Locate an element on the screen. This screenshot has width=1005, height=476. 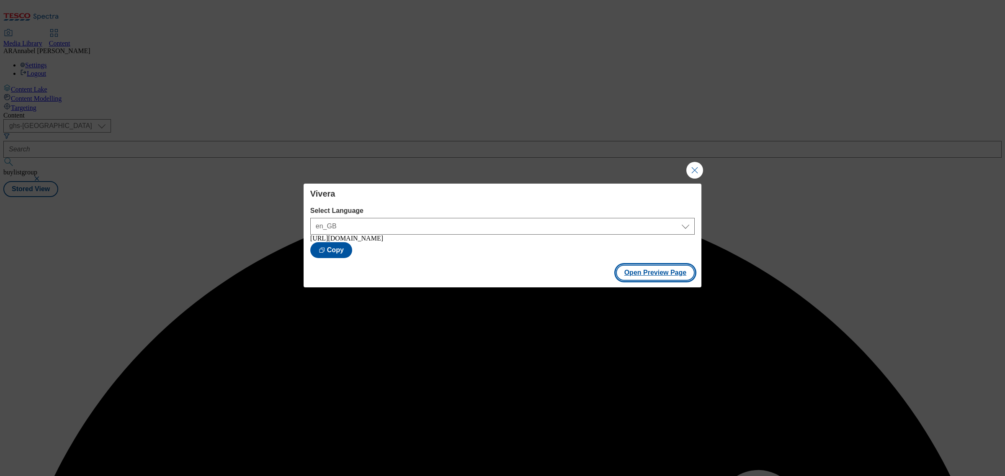
button: Close Modal is located at coordinates (694, 170).